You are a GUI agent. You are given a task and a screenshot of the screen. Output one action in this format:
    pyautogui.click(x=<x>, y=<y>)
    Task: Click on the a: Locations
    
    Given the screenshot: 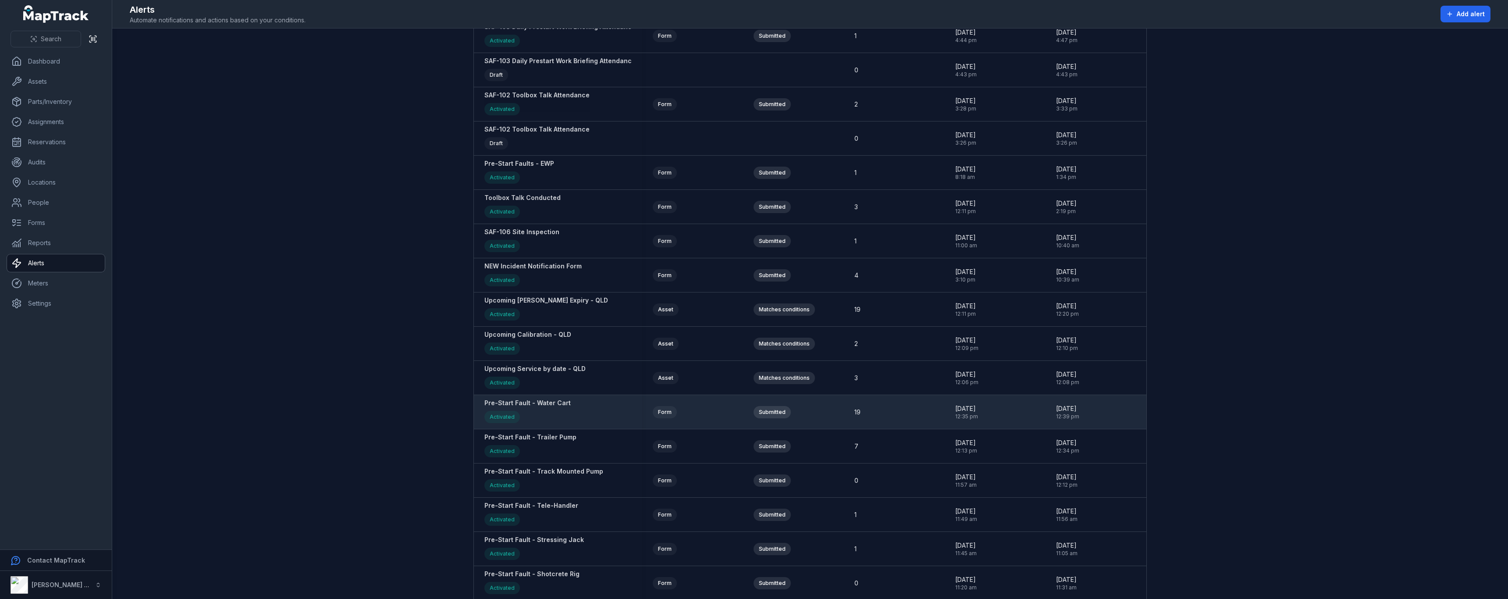 What is the action you would take?
    pyautogui.click(x=56, y=182)
    